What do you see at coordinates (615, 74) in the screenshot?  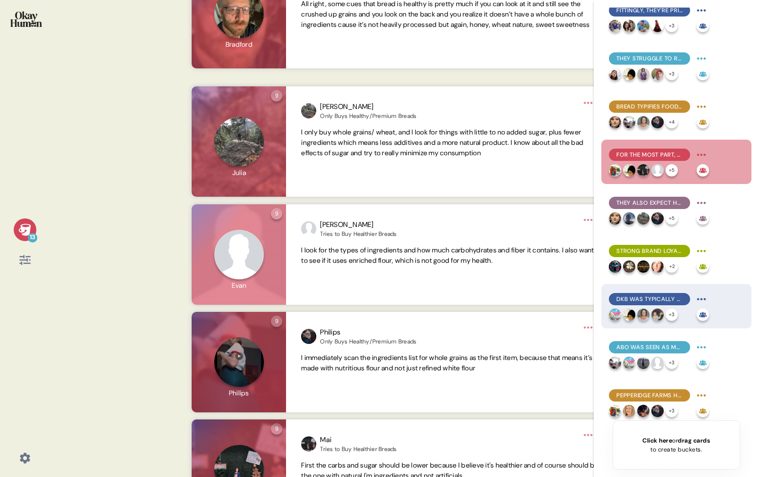 I see `img: profilepic_24031167556568639.jpg` at bounding box center [615, 74].